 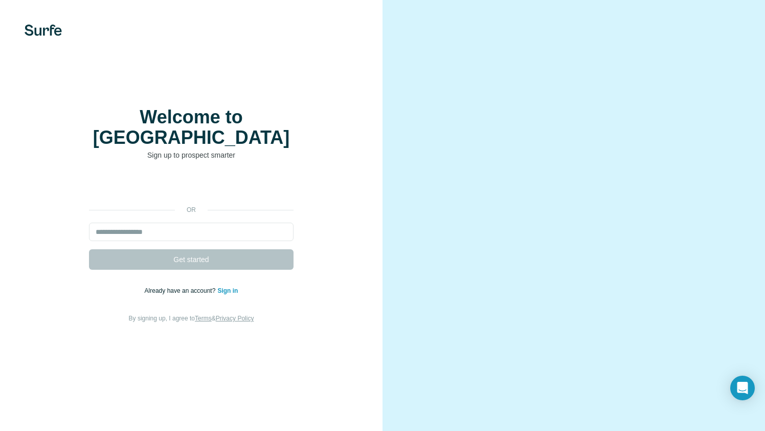 What do you see at coordinates (191, 155) in the screenshot?
I see `p: Sign up to prospect smarter` at bounding box center [191, 155].